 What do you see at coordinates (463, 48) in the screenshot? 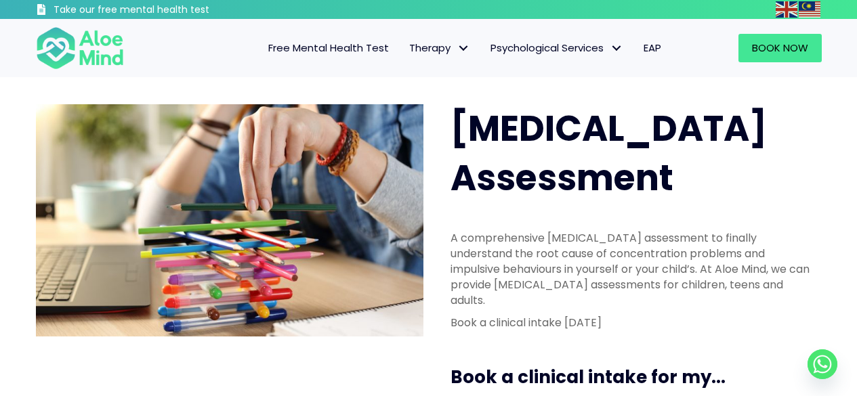
I see `span: Therapy: submenu` at bounding box center [463, 48].